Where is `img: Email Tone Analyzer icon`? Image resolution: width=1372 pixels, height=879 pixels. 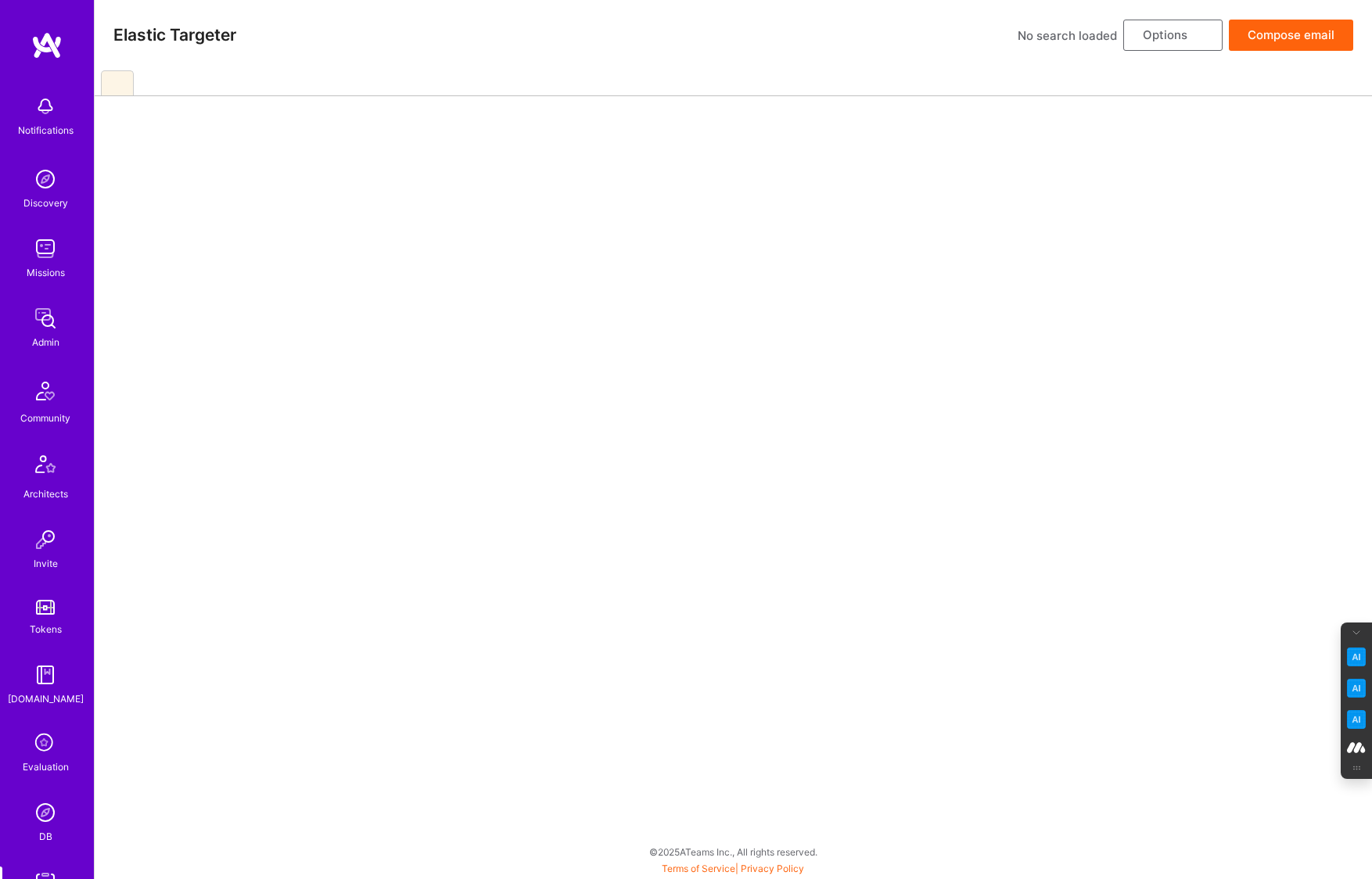 img: Email Tone Analyzer icon is located at coordinates (1357, 688).